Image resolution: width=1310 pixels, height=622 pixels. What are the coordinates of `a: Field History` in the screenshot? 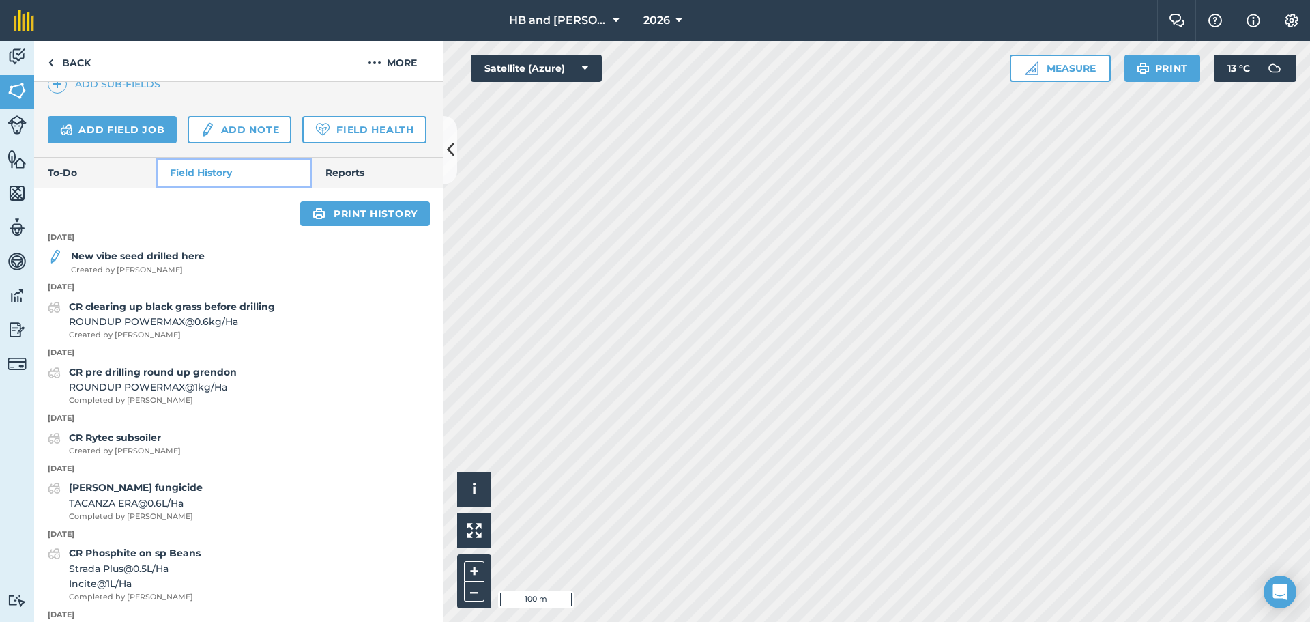 It's located at (233, 173).